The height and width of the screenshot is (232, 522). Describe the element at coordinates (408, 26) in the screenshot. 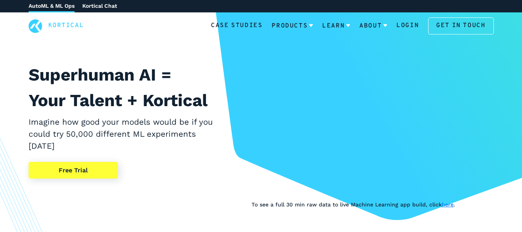

I see `a: Login` at that location.